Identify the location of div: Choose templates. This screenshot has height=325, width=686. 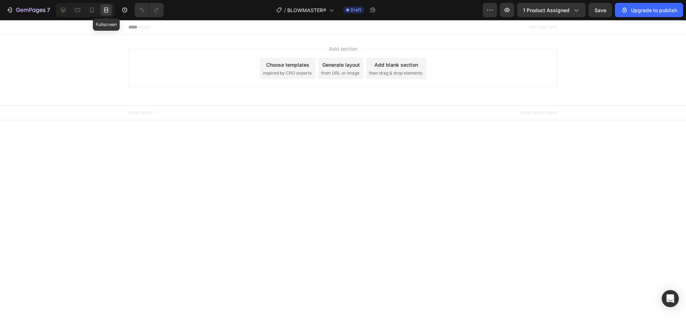
(287, 45).